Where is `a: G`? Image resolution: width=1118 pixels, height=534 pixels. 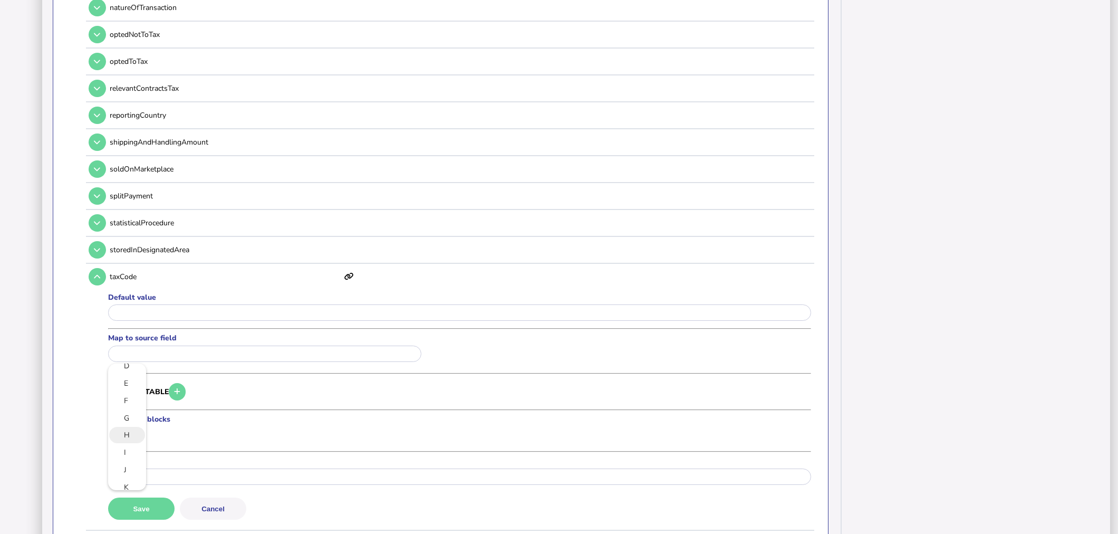 a: G is located at coordinates (127, 418).